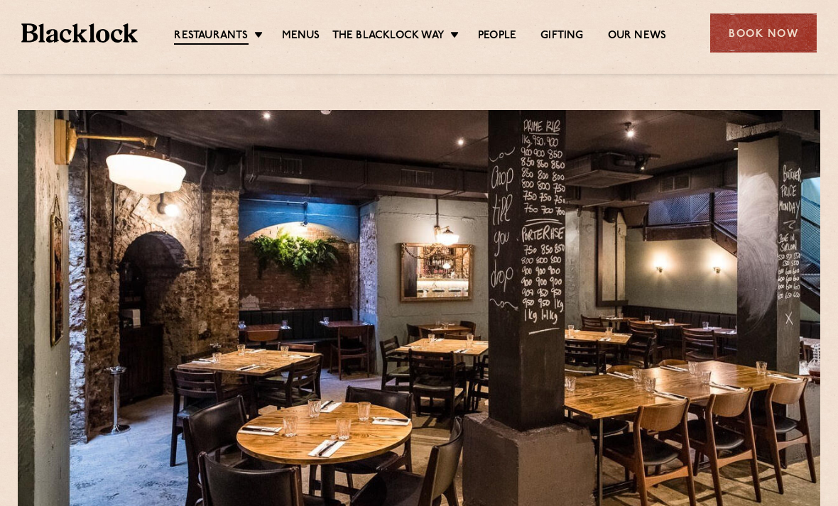  I want to click on div: Book Now, so click(763, 33).